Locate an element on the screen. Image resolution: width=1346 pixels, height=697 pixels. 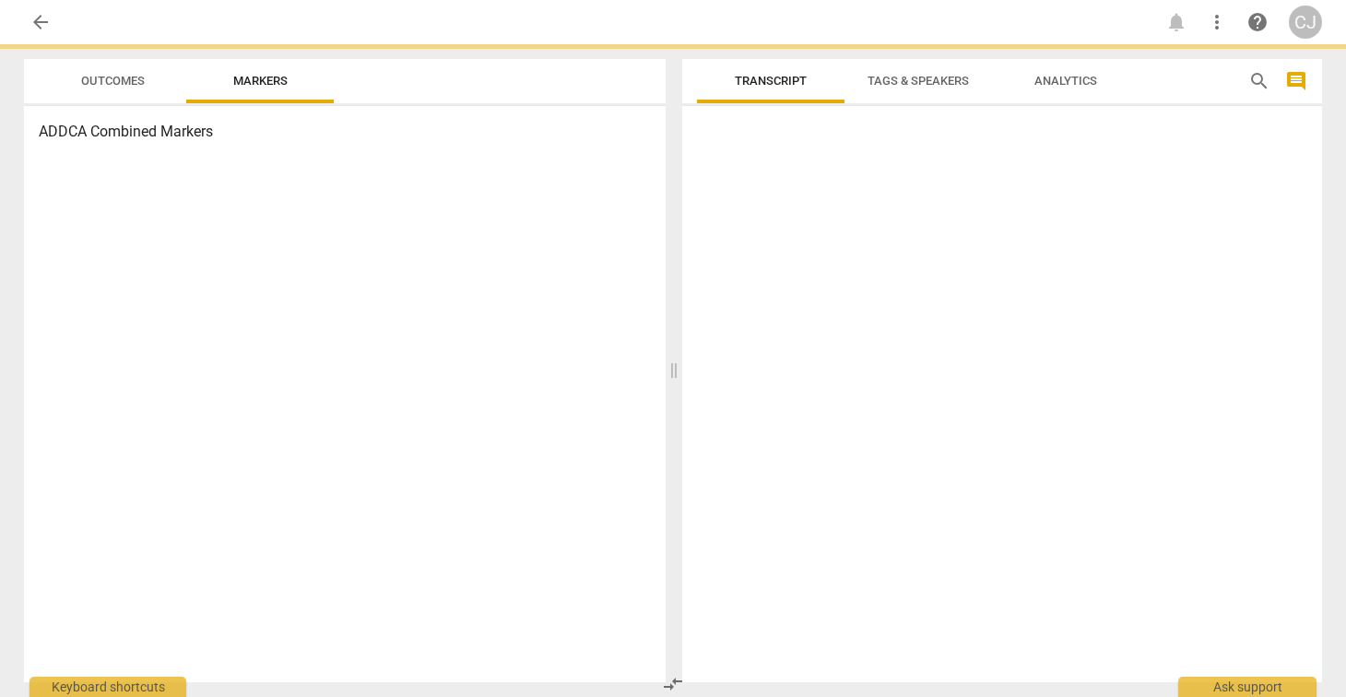
button: Show/Hide comments is located at coordinates (1296, 81).